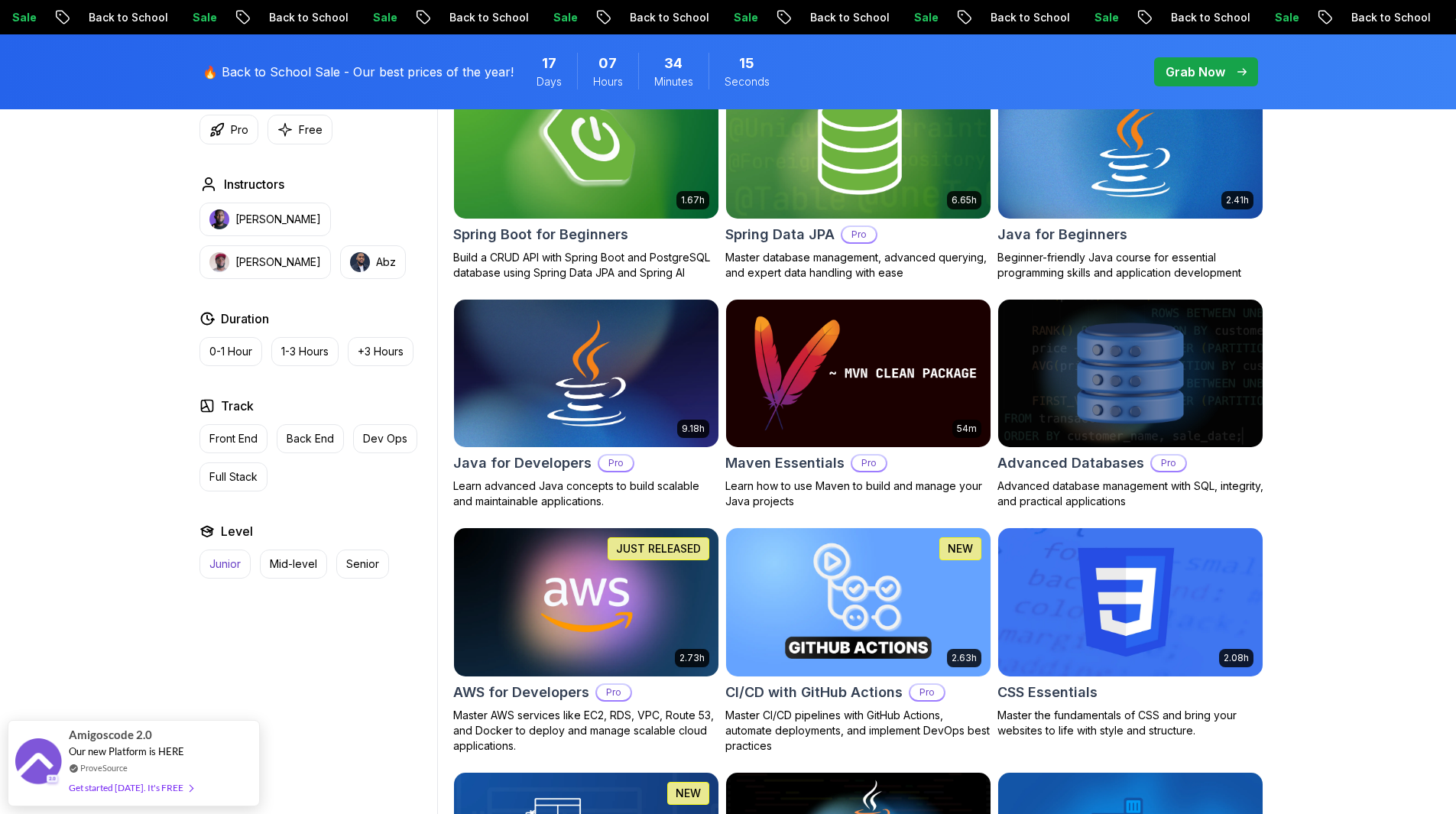  I want to click on img: Spring Data JPA card, so click(858, 144).